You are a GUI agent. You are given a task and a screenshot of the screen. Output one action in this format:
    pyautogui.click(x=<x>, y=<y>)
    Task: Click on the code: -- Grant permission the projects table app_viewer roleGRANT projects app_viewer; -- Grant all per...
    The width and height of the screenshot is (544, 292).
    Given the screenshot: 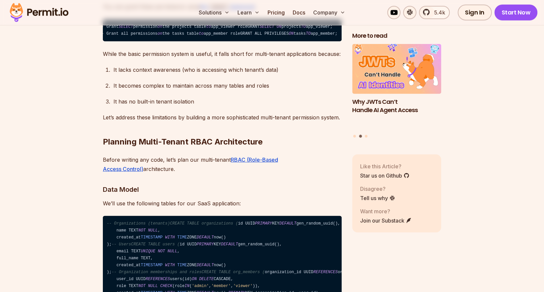 What is the action you would take?
    pyautogui.click(x=222, y=30)
    